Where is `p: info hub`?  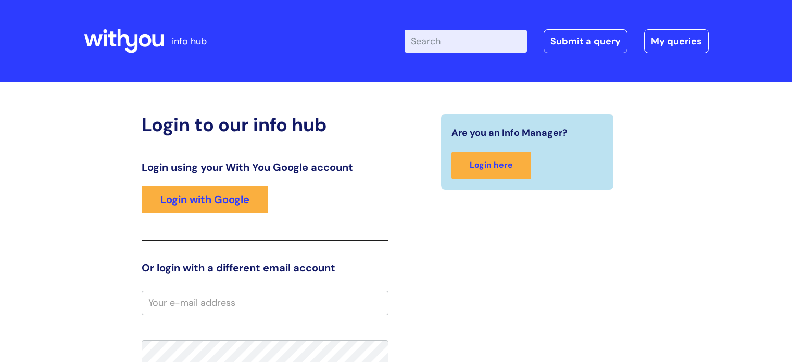
p: info hub is located at coordinates (189, 41).